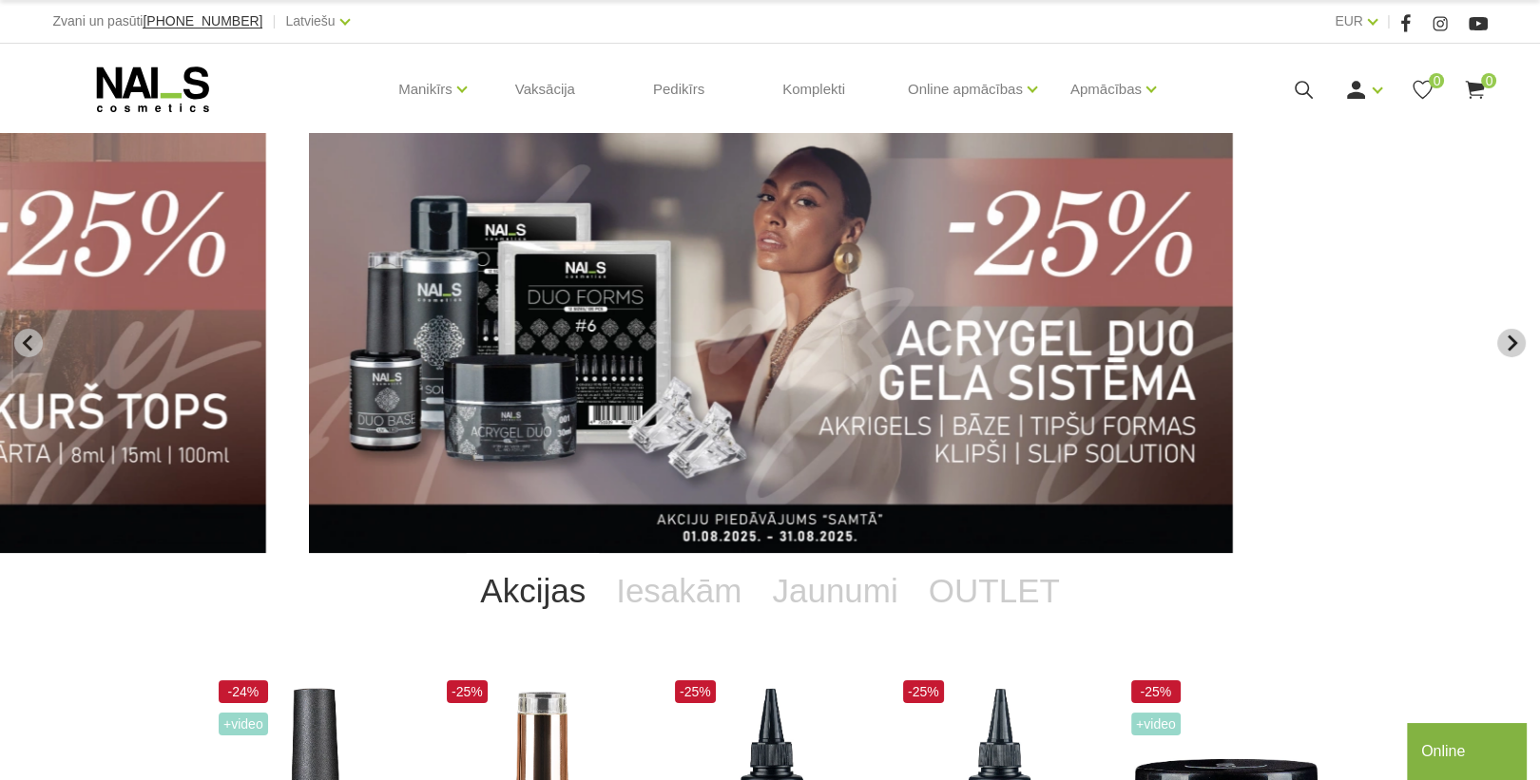 The width and height of the screenshot is (1540, 780). Describe the element at coordinates (994, 591) in the screenshot. I see `a: OUTLET` at that location.